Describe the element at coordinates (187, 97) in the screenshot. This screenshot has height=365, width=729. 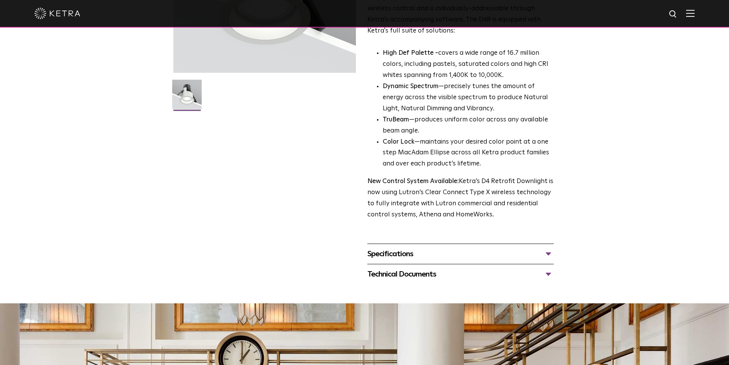
I see `img: D4R Retrofit Downlight` at that location.